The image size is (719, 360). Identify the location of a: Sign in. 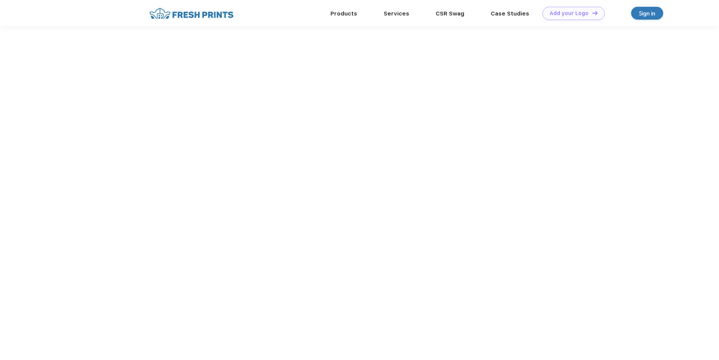
(647, 13).